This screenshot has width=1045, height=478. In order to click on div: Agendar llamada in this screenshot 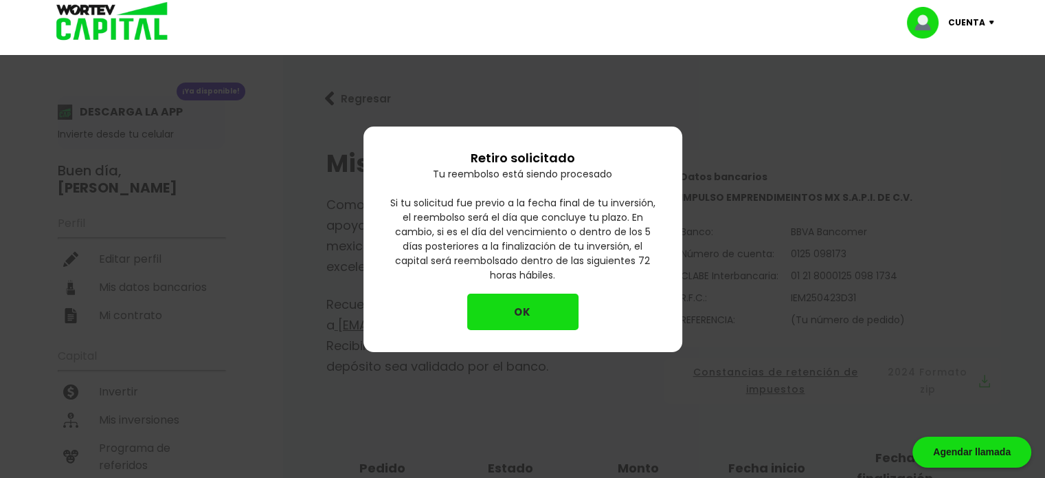, I will do `click(972, 451)`.